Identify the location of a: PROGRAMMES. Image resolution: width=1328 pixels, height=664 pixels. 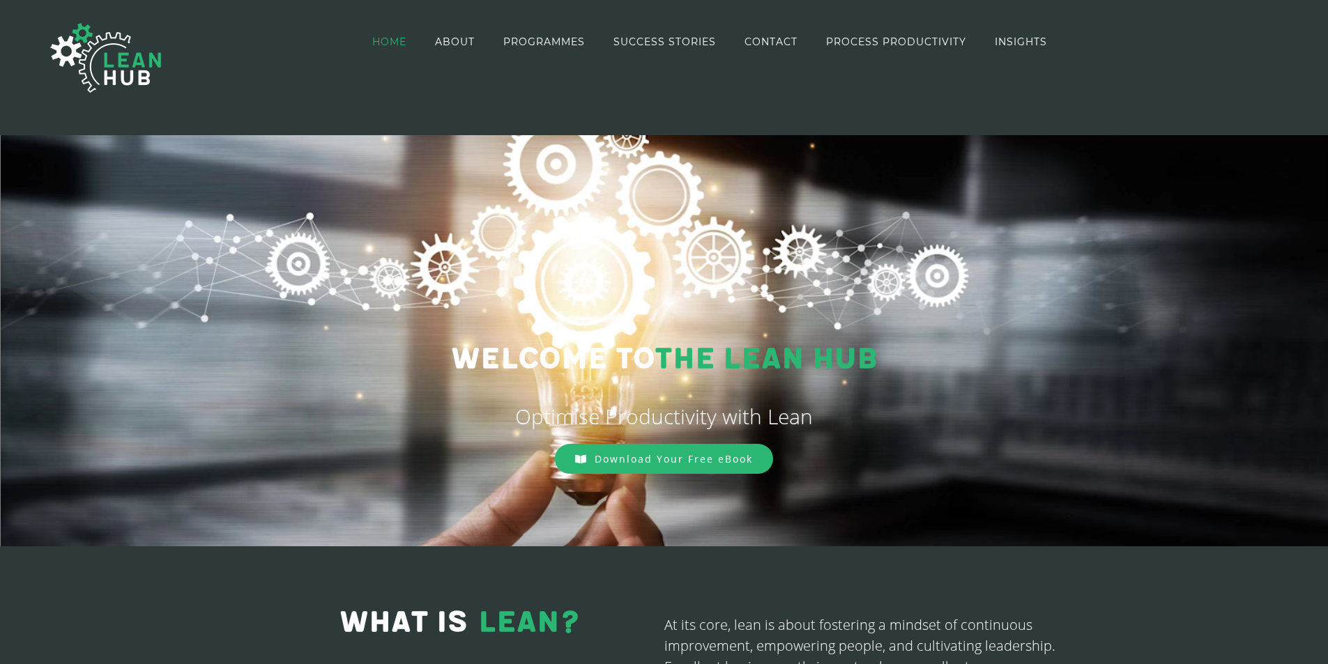
(544, 41).